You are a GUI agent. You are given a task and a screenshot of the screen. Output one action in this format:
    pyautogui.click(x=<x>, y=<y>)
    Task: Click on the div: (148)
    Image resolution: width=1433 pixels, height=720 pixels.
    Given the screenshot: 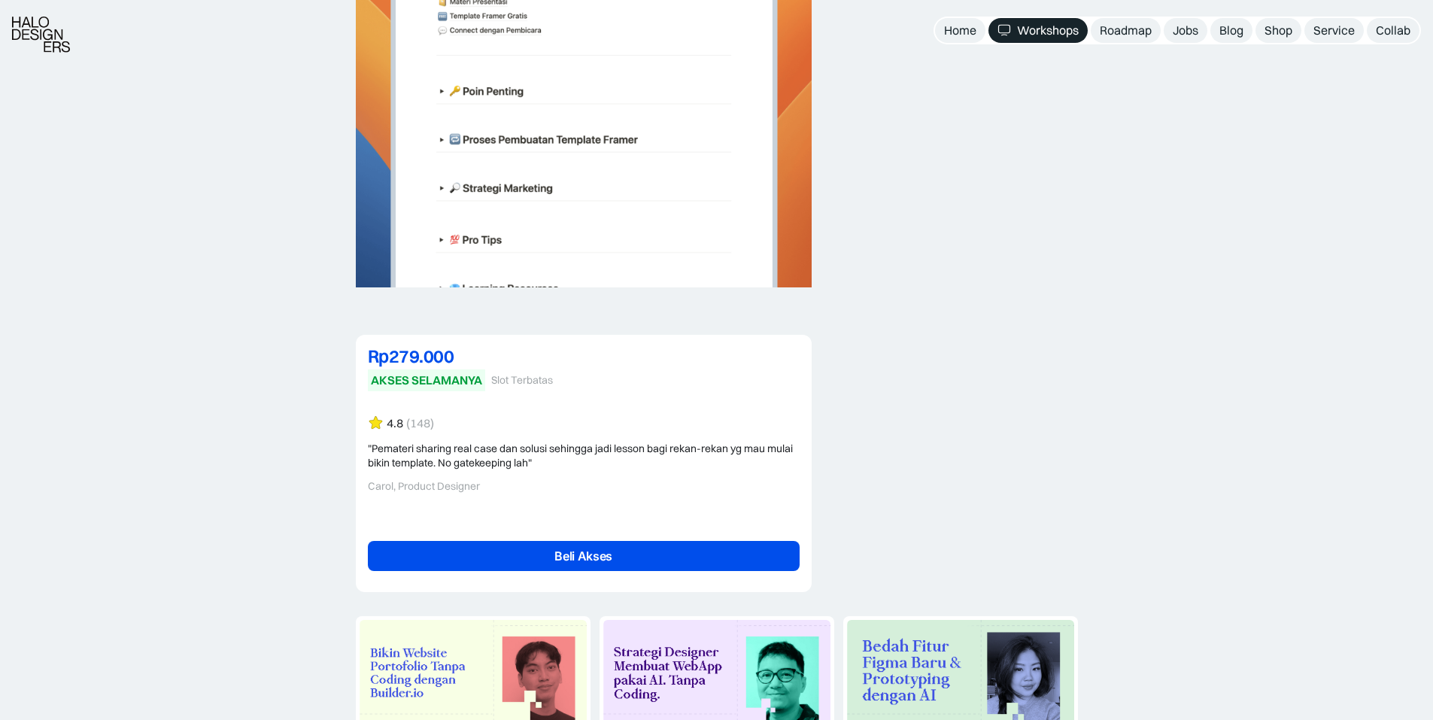 What is the action you would take?
    pyautogui.click(x=420, y=423)
    